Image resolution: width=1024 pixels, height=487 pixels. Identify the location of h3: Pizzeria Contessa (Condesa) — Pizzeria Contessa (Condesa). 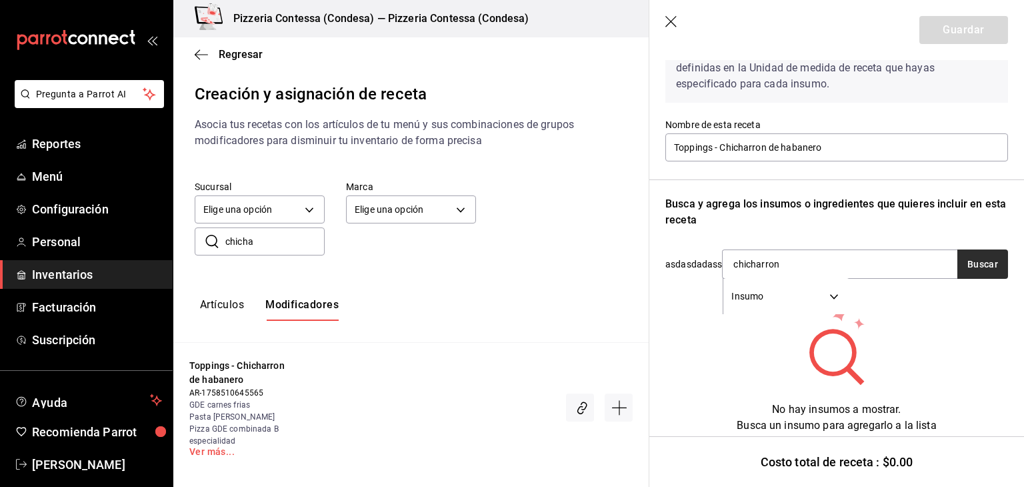
(376, 19).